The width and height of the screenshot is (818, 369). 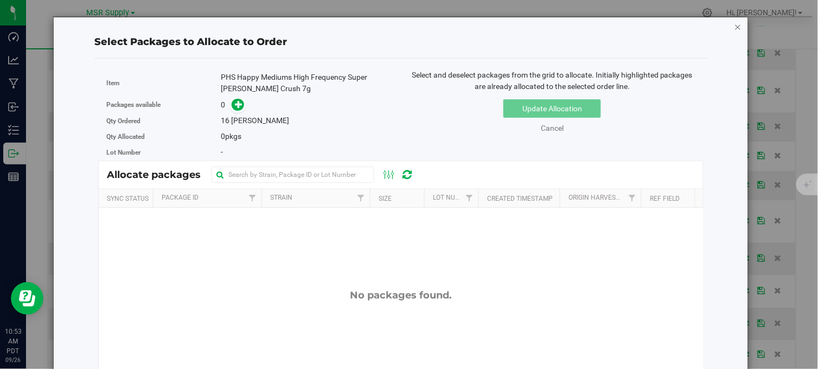 What do you see at coordinates (401, 295) in the screenshot?
I see `div: No packages found.` at bounding box center [401, 295].